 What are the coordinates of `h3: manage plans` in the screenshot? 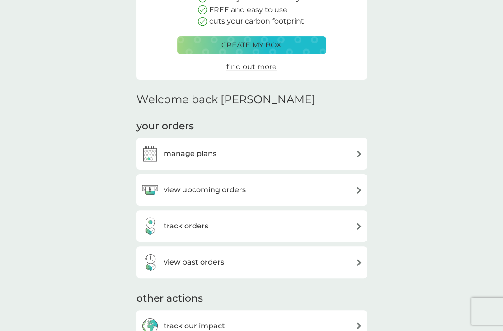 It's located at (190, 154).